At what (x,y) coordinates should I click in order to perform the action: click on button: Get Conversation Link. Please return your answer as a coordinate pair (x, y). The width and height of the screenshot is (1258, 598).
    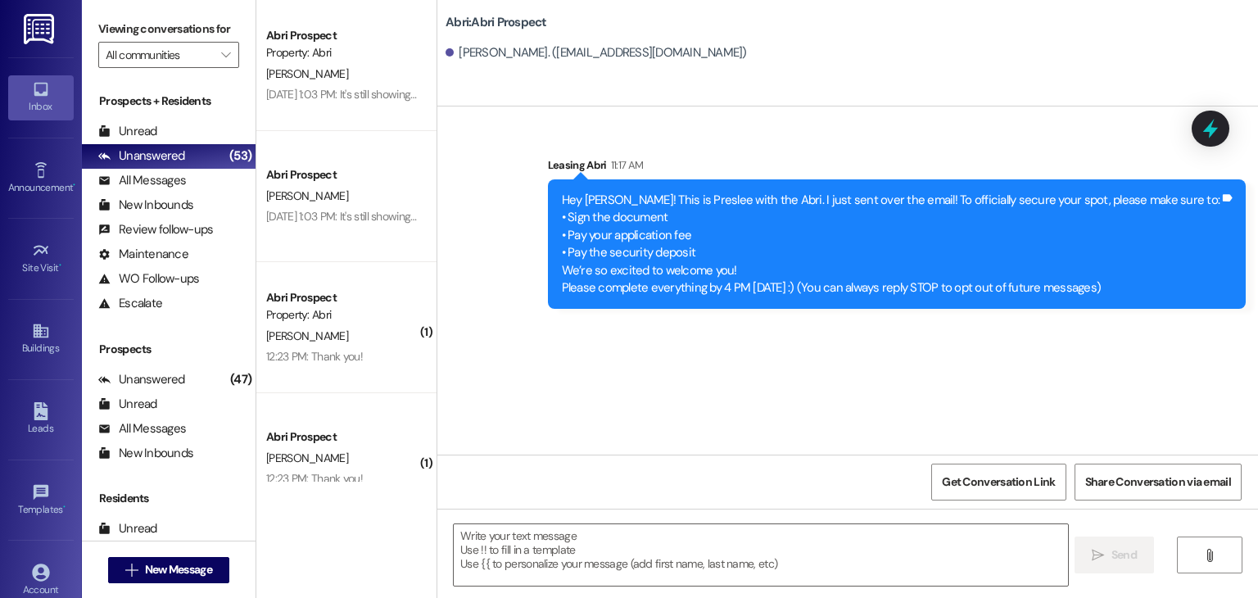
    Looking at the image, I should click on (998, 482).